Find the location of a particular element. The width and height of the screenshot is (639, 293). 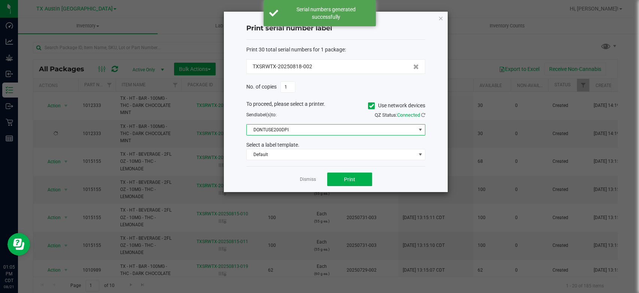

span: DONTUSE200DPI is located at coordinates (331, 130).